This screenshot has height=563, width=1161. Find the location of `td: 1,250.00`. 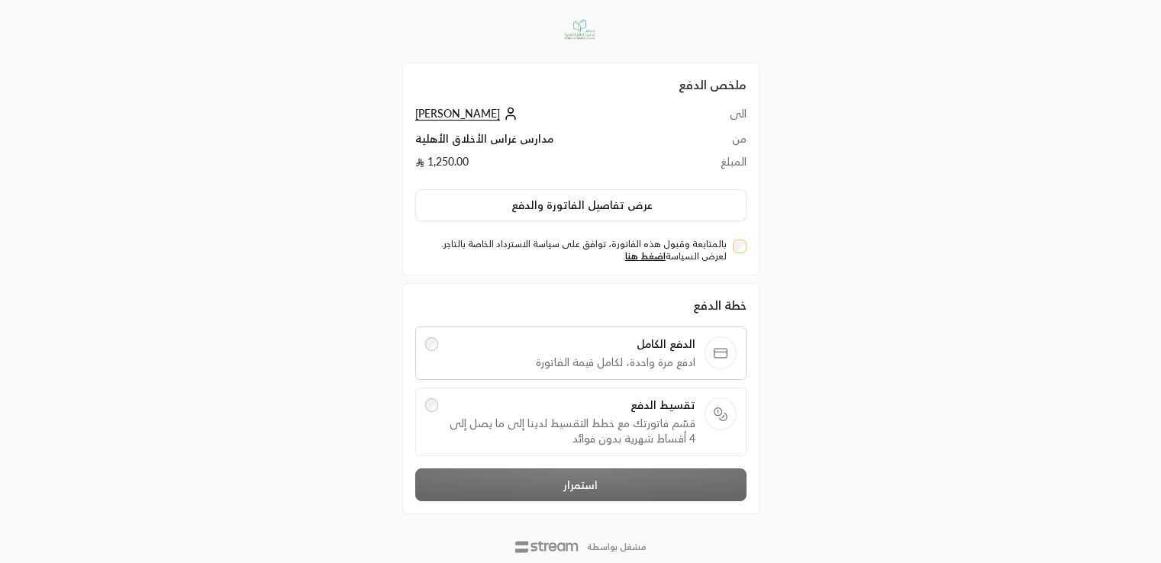

td: 1,250.00 is located at coordinates (554, 166).